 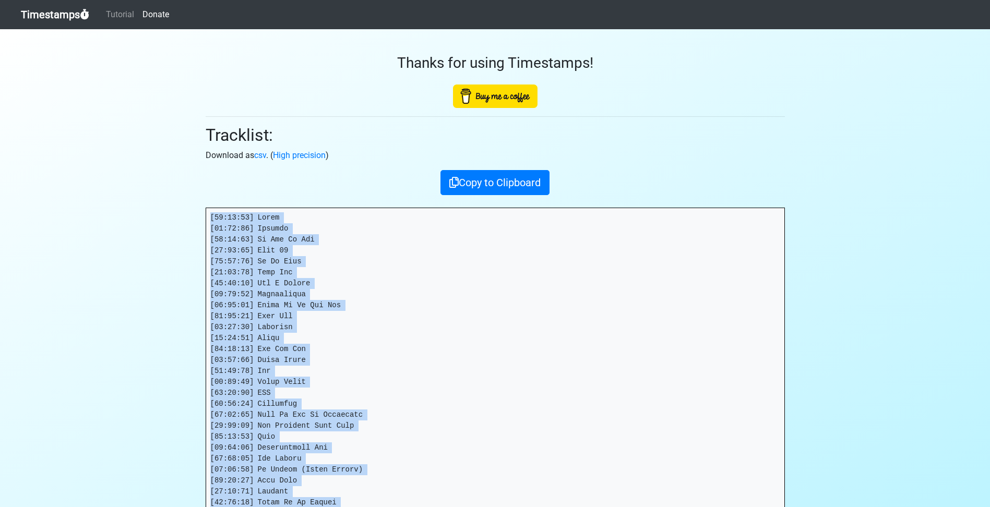 What do you see at coordinates (260, 155) in the screenshot?
I see `a: csv` at bounding box center [260, 155].